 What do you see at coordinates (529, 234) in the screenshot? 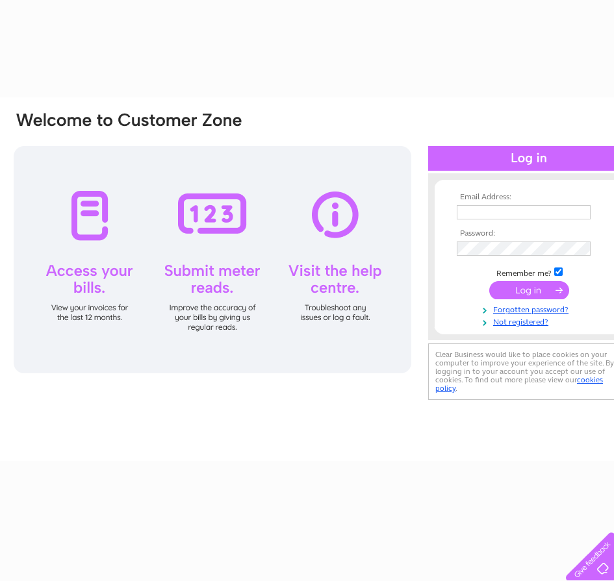
I see `th: Password:` at bounding box center [529, 234].